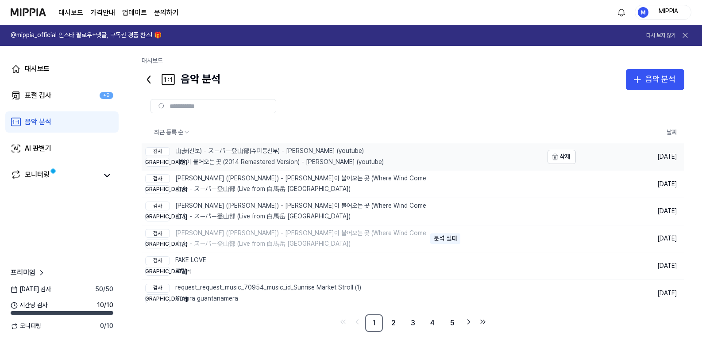 Image resolution: width=702 pixels, height=343 pixels. I want to click on a: Go to previous page, so click(357, 322).